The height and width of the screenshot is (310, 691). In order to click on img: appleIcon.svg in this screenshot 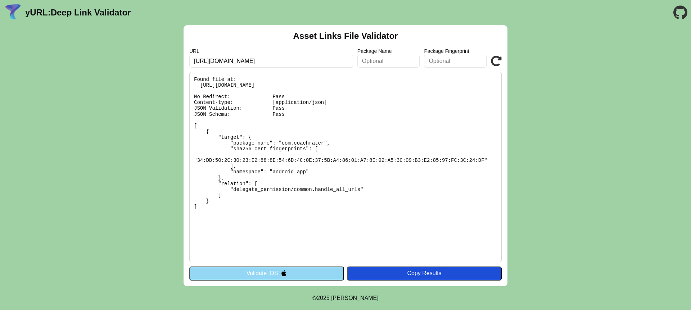, I will do `click(284, 273)`.